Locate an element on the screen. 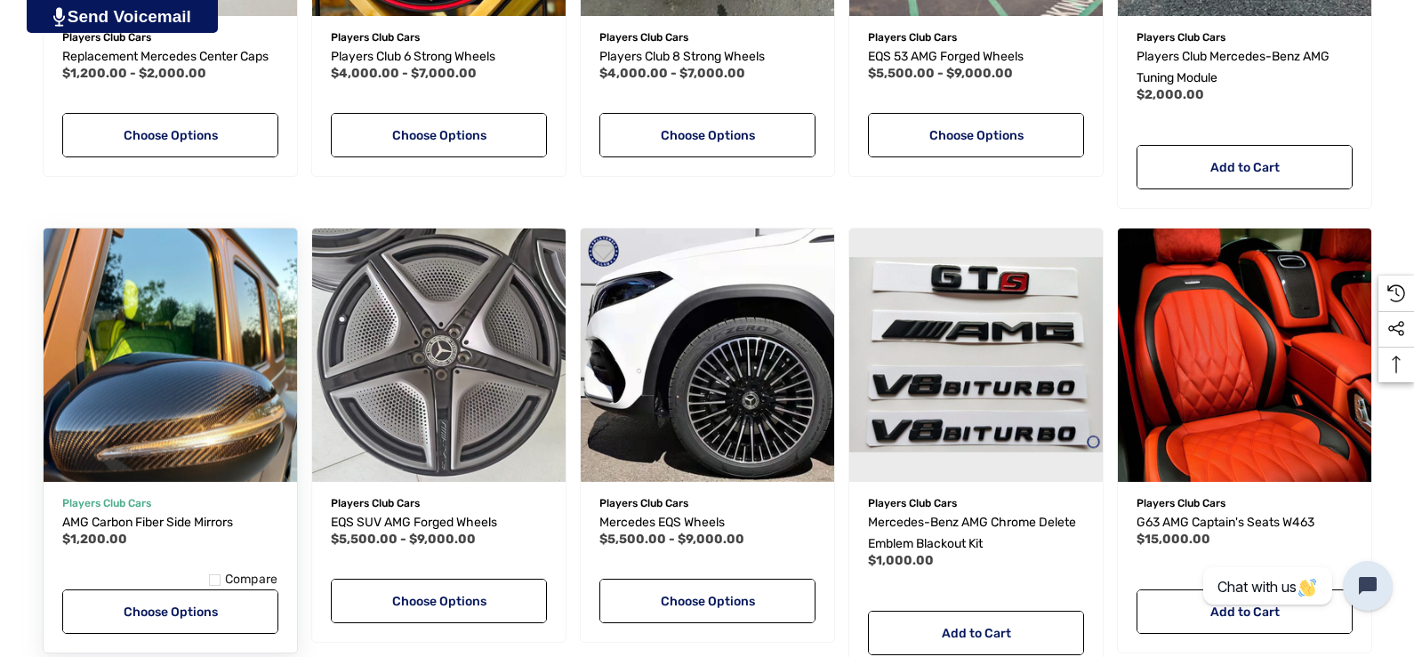 This screenshot has height=657, width=1414. span: $15,000.00 is located at coordinates (1173, 539).